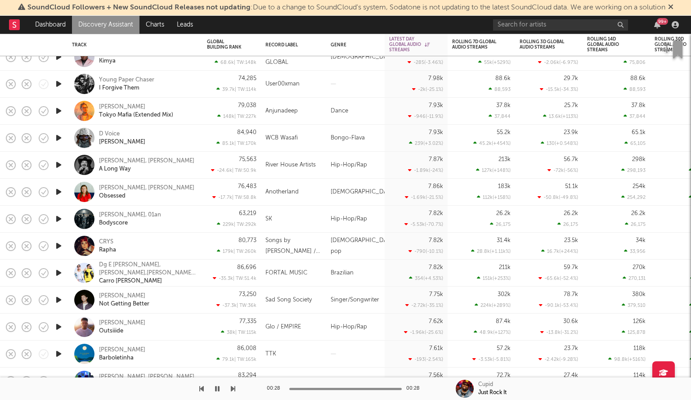  Describe the element at coordinates (355, 165) in the screenshot. I see `div: Hip-Hop/Rap` at that location.